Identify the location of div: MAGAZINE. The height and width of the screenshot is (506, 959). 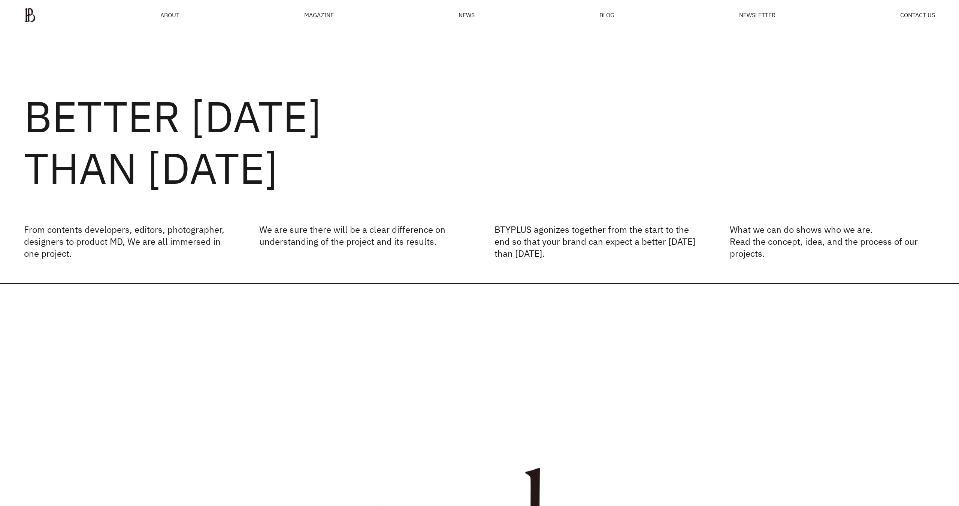
(319, 15).